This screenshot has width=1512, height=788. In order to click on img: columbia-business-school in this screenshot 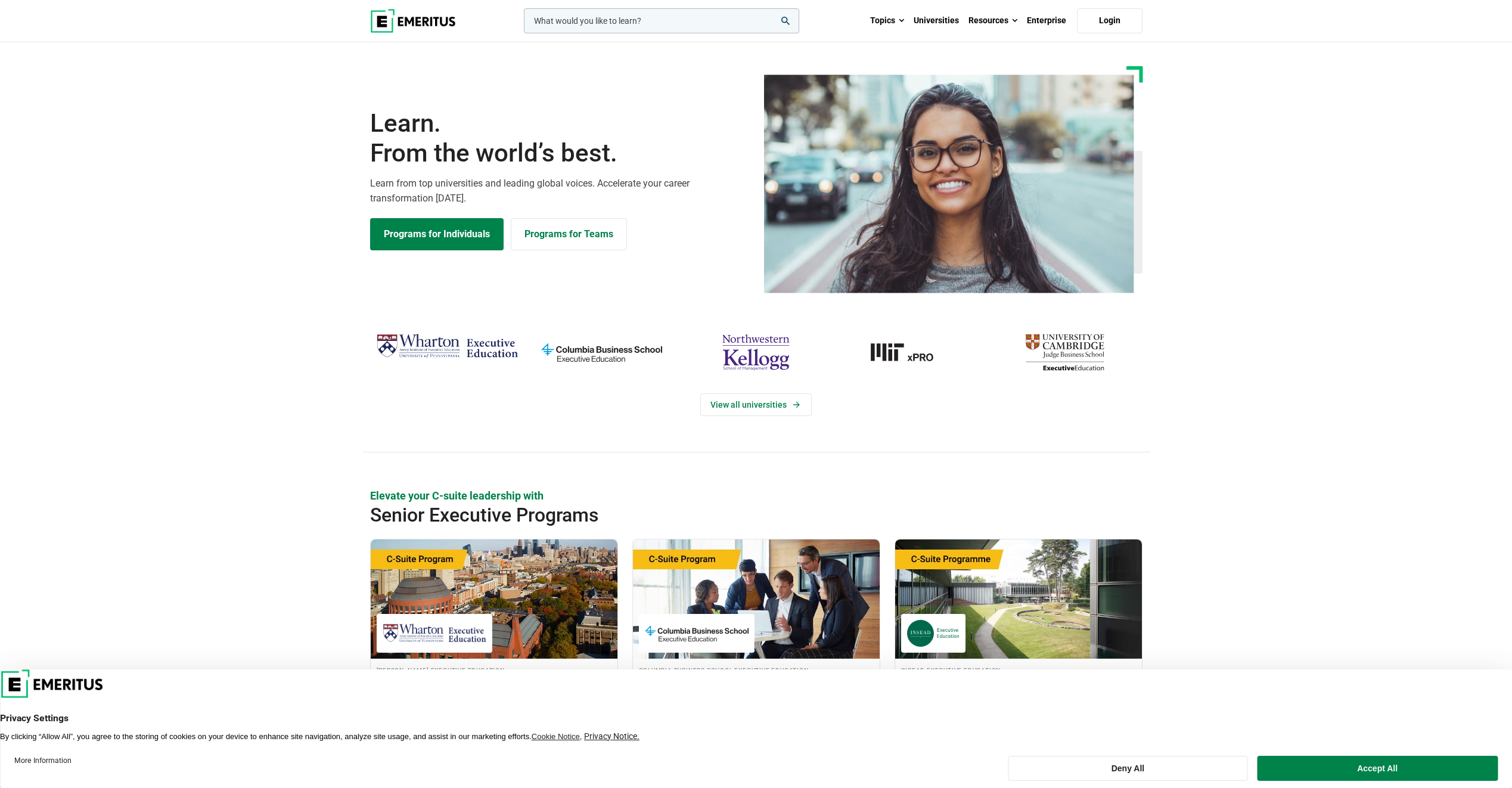, I will do `click(601, 352)`.